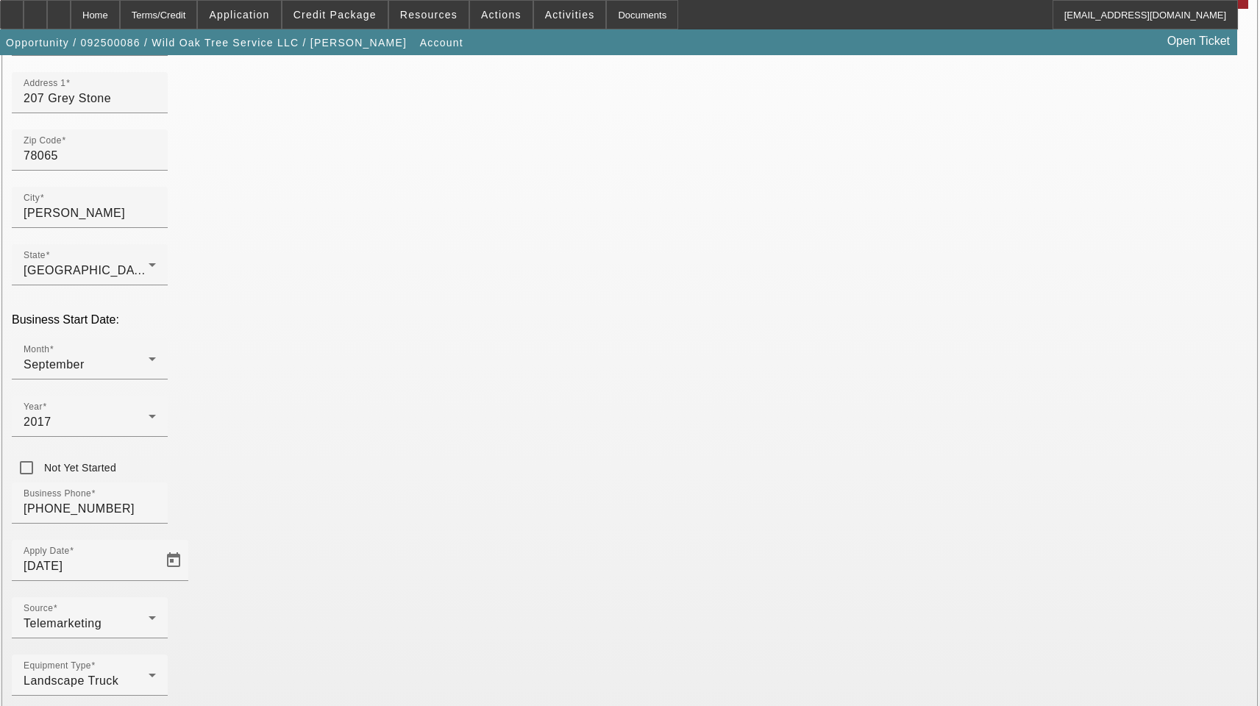 The height and width of the screenshot is (706, 1260). What do you see at coordinates (38, 422) in the screenshot?
I see `span: 2017` at bounding box center [38, 422].